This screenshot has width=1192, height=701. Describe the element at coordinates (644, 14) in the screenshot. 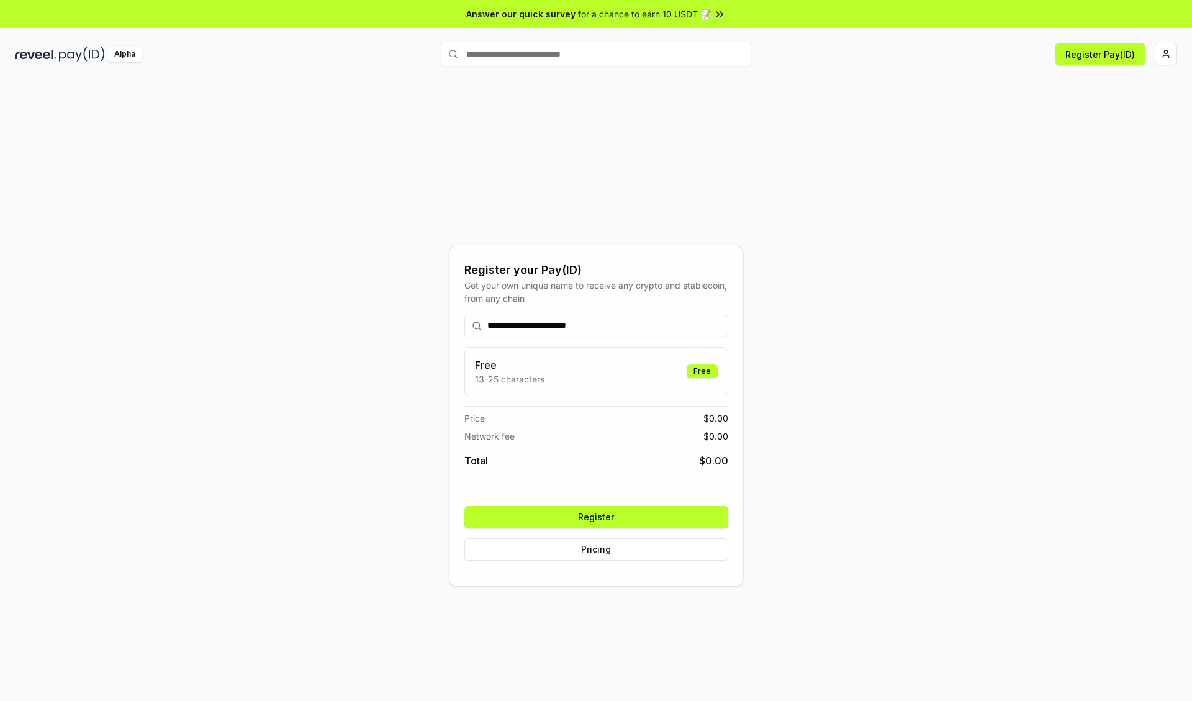

I see `span: for a chance to earn 10 USDT 📝` at that location.